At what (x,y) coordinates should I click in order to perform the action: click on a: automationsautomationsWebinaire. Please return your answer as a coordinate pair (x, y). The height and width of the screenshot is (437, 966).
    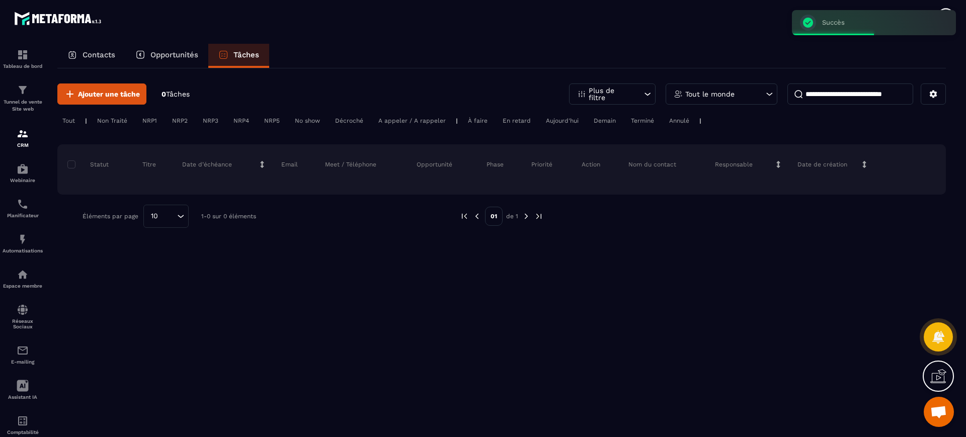
    Looking at the image, I should click on (23, 173).